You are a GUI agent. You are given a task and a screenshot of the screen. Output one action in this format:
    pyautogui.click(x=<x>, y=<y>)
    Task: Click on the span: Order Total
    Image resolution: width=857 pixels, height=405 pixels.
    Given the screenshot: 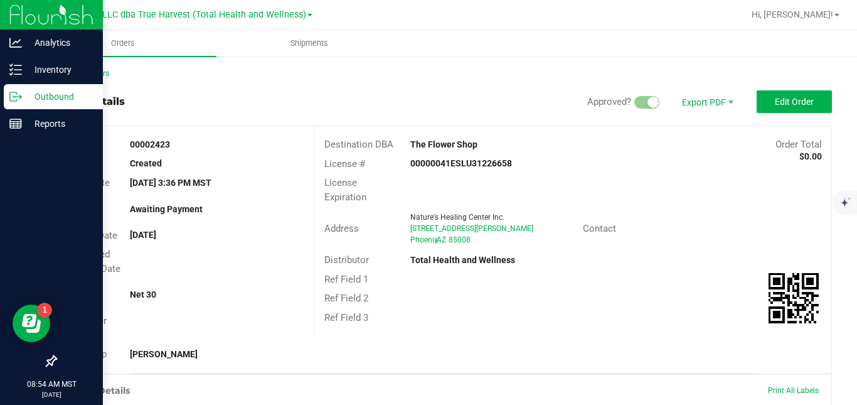 What is the action you would take?
    pyautogui.click(x=798, y=144)
    